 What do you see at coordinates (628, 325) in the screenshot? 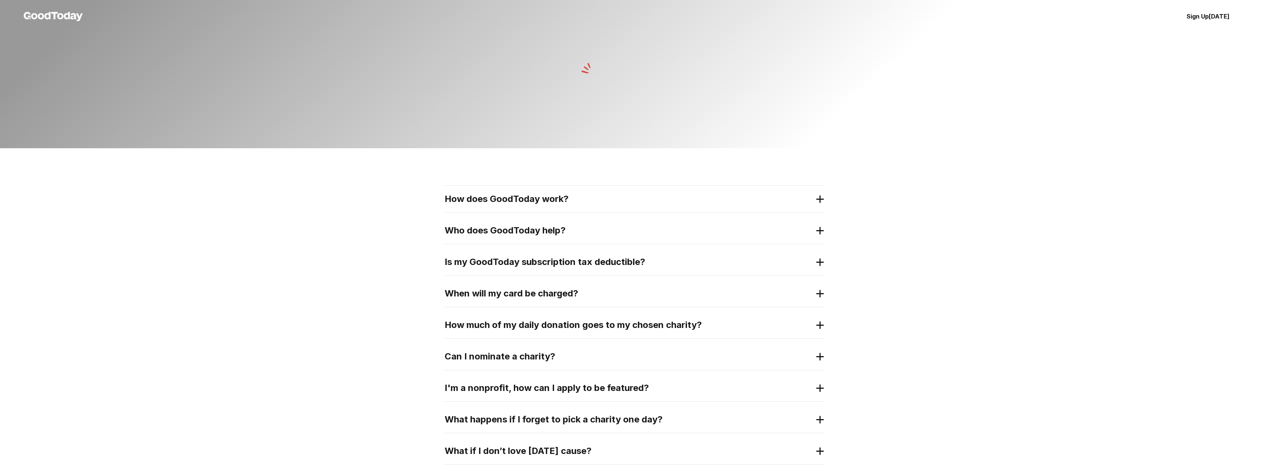
I see `h2: How much of my daily donation goes to my chosen charity?` at bounding box center [628, 325].